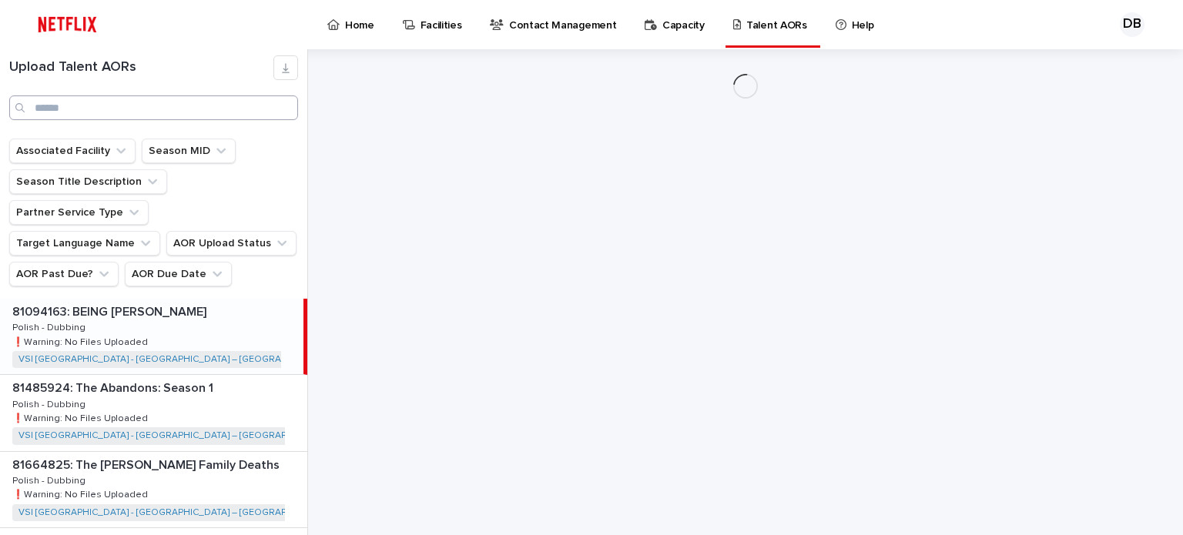 The height and width of the screenshot is (535, 1183). What do you see at coordinates (231, 243) in the screenshot?
I see `button: AOR Upload Status` at bounding box center [231, 243].